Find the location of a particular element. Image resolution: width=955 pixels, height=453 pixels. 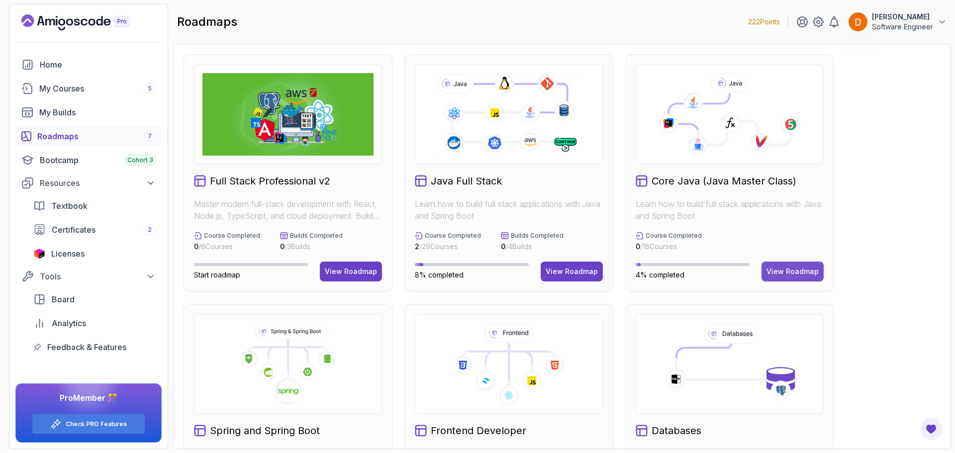

a: Check PRO Features is located at coordinates (96, 424).